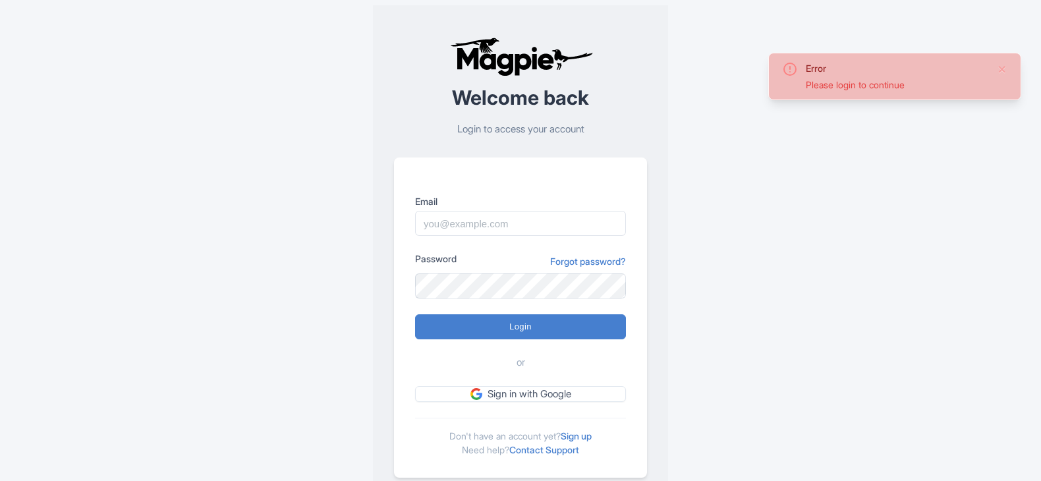 This screenshot has width=1041, height=481. What do you see at coordinates (896, 68) in the screenshot?
I see `div: Error` at bounding box center [896, 68].